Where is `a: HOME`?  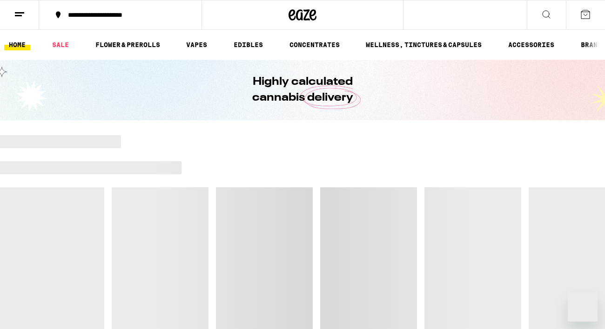 a: HOME is located at coordinates (17, 45).